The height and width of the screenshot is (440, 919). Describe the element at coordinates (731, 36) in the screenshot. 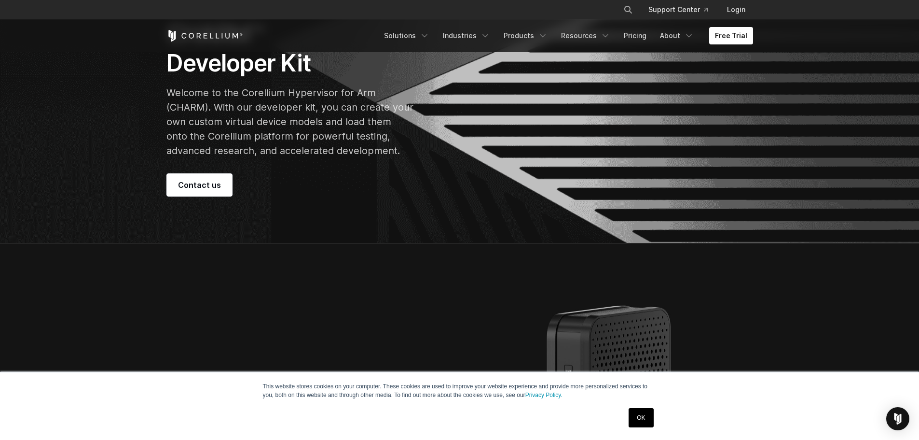

I see `a: Free Trial` at that location.